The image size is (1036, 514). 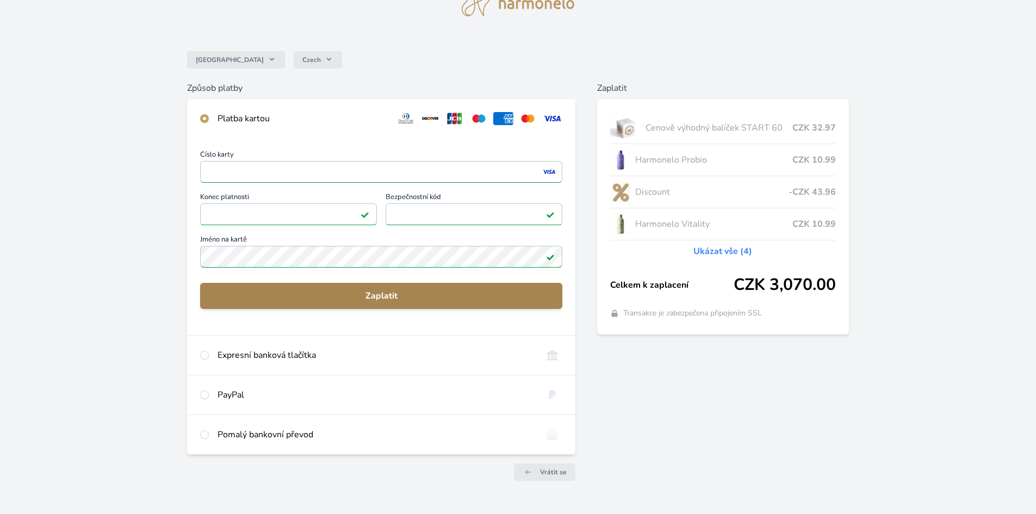 What do you see at coordinates (288, 198) in the screenshot?
I see `span: Konec platnosti` at bounding box center [288, 198].